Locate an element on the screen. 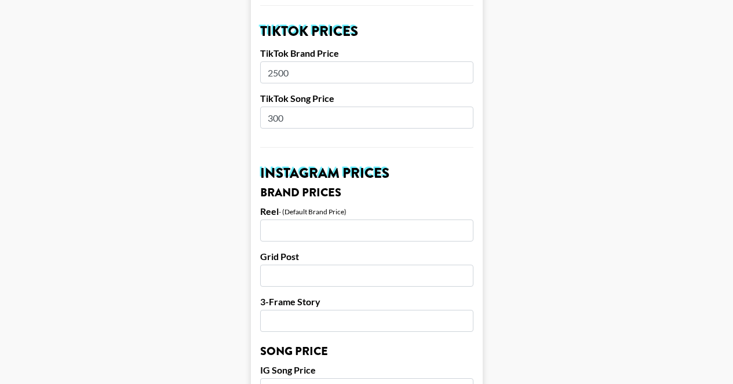 This screenshot has height=384, width=733. label: TikTok Brand Price is located at coordinates (367, 53).